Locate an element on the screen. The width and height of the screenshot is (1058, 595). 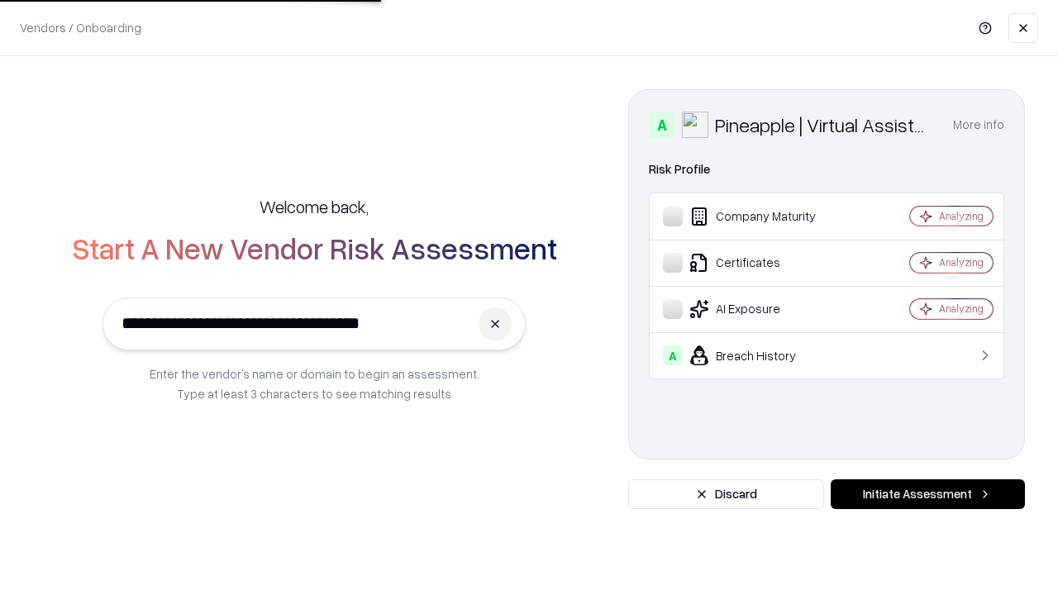
p: Vendors / Onboarding is located at coordinates (80, 27).